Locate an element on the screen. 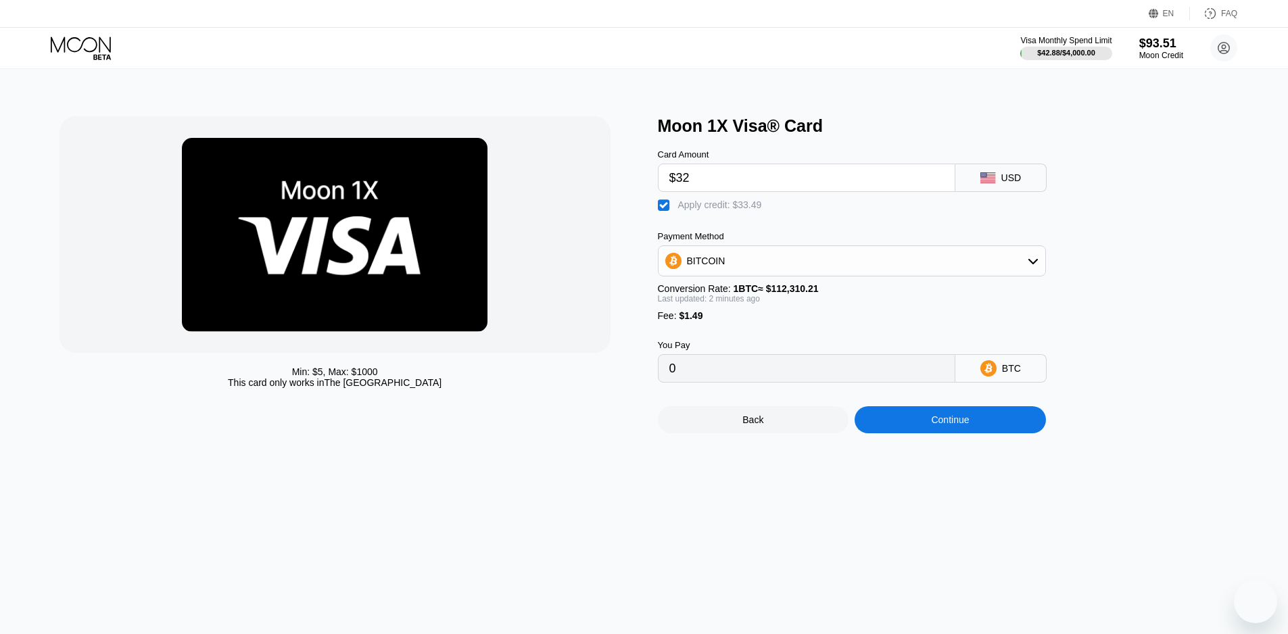 The height and width of the screenshot is (634, 1288). div: Payment Method is located at coordinates (852, 236).